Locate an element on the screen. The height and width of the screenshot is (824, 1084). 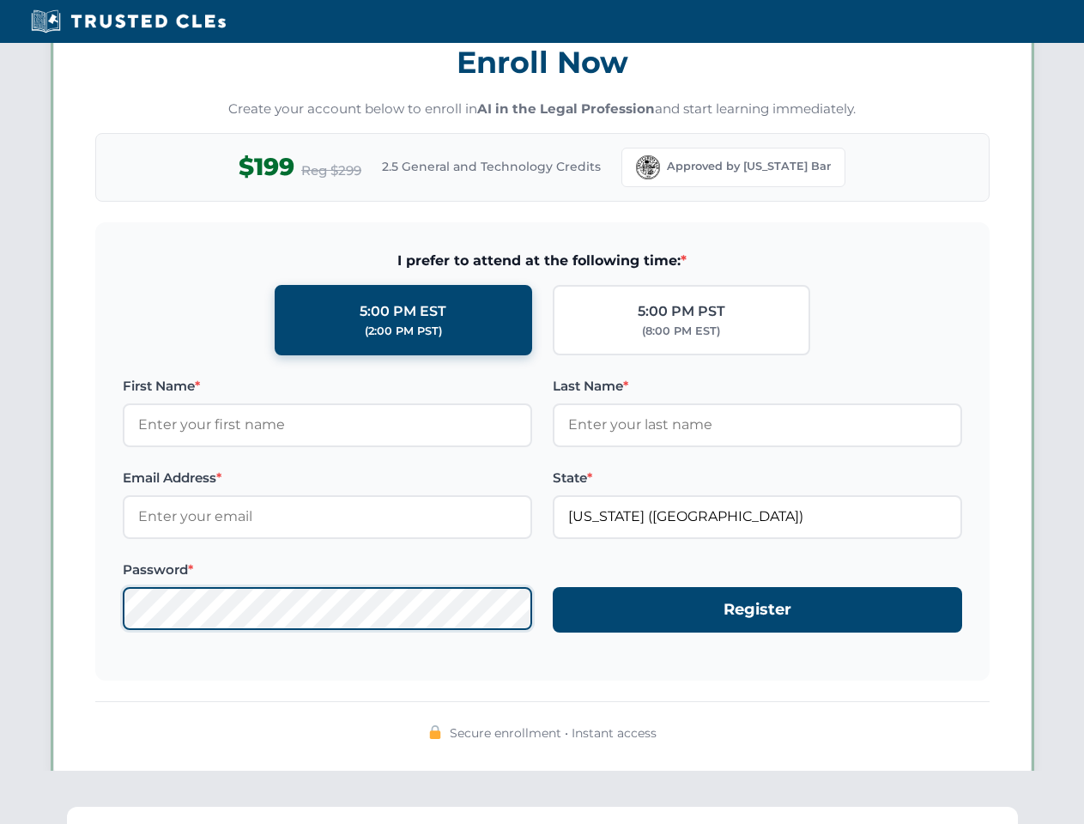
span: Secure enrollment • Instant access is located at coordinates (553, 733).